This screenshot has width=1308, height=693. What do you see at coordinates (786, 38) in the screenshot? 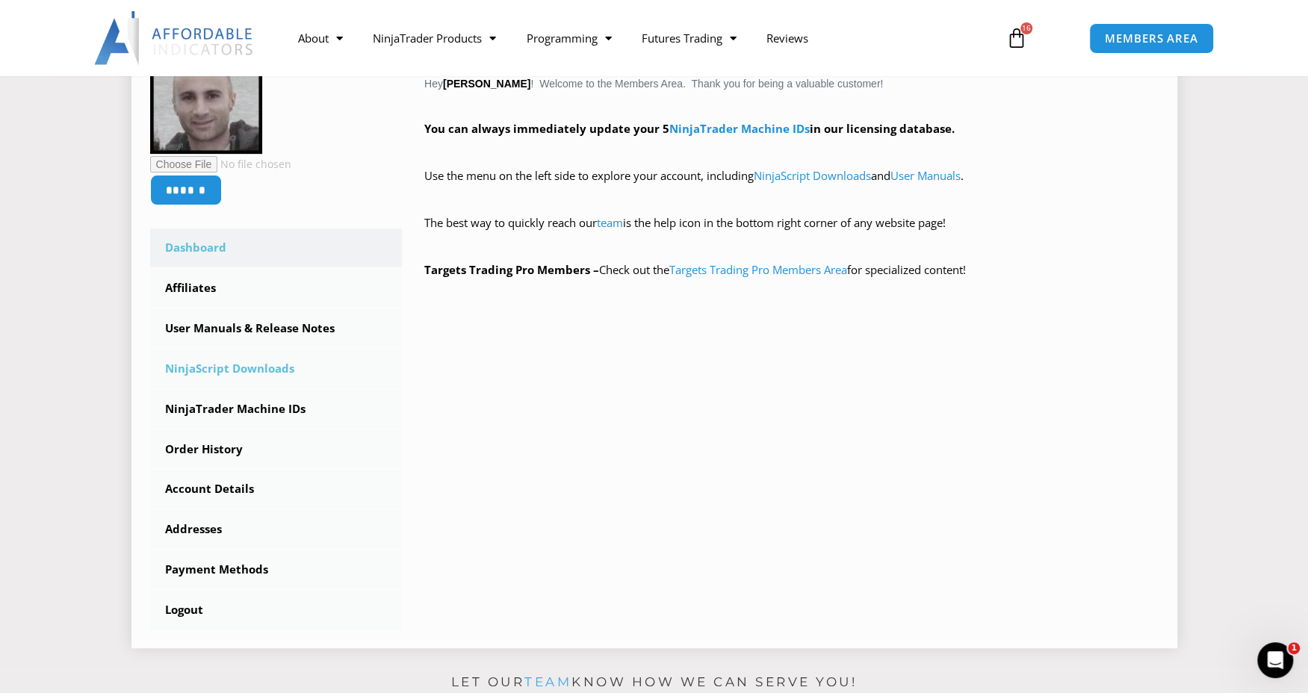
I see `a: Reviews` at bounding box center [786, 38].